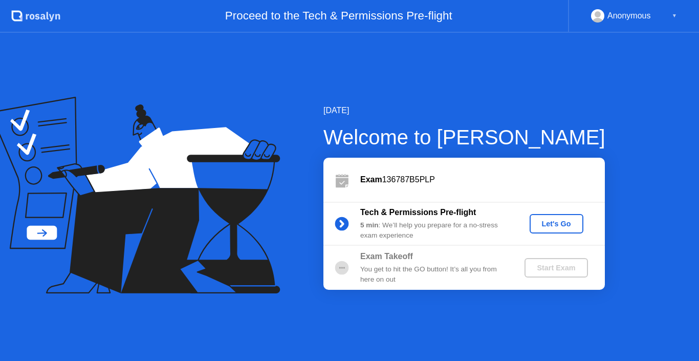 This screenshot has width=699, height=361. Describe the element at coordinates (556, 268) in the screenshot. I see `button: Start Exam` at that location.